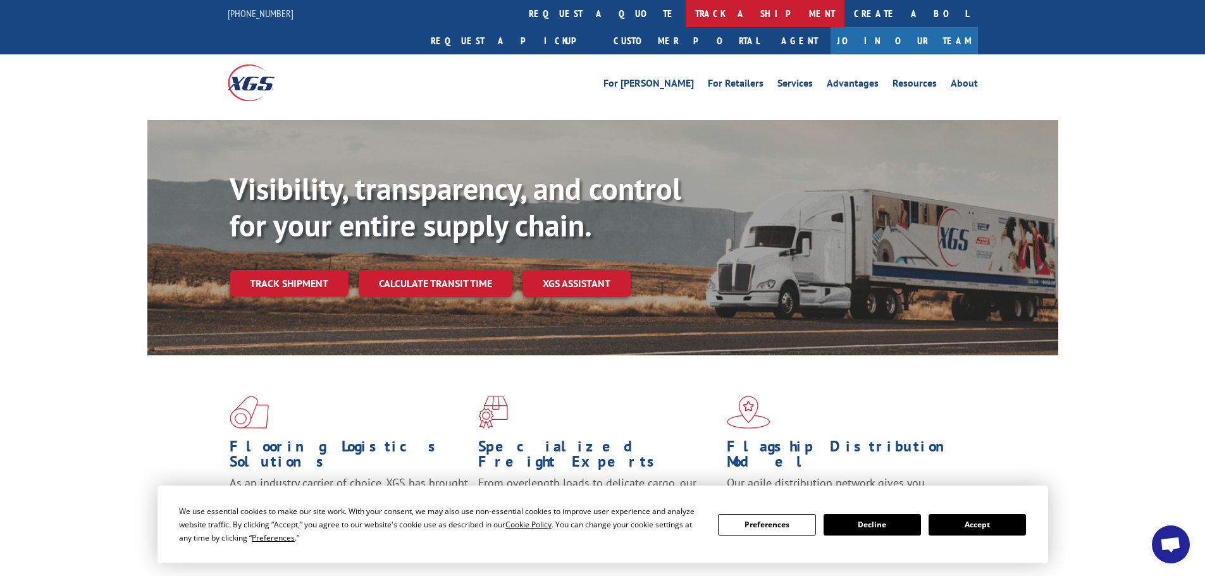  What do you see at coordinates (598, 457) in the screenshot?
I see `h1: Specialized Freight Experts` at bounding box center [598, 457].